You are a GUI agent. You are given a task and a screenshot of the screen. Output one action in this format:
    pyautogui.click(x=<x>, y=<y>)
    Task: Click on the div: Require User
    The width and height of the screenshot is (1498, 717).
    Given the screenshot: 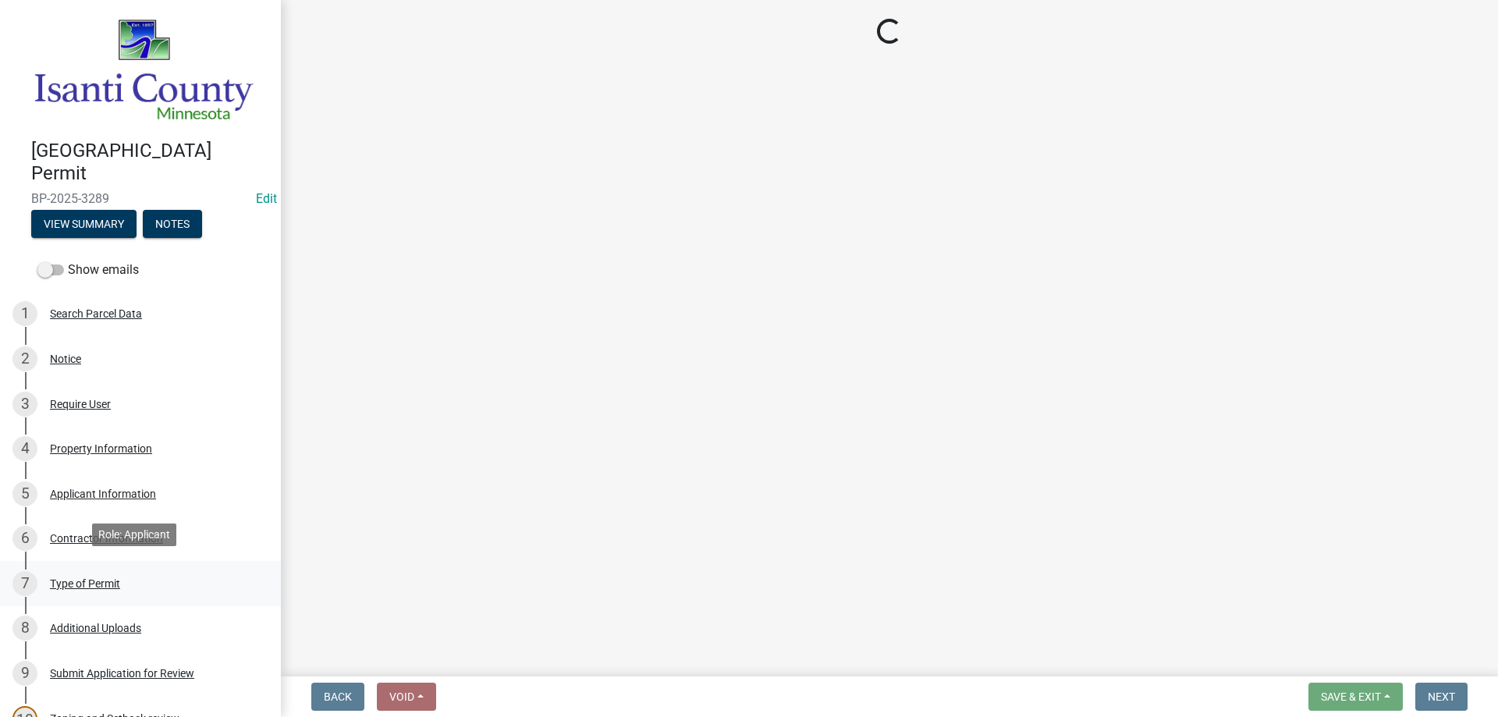 What is the action you would take?
    pyautogui.click(x=80, y=404)
    